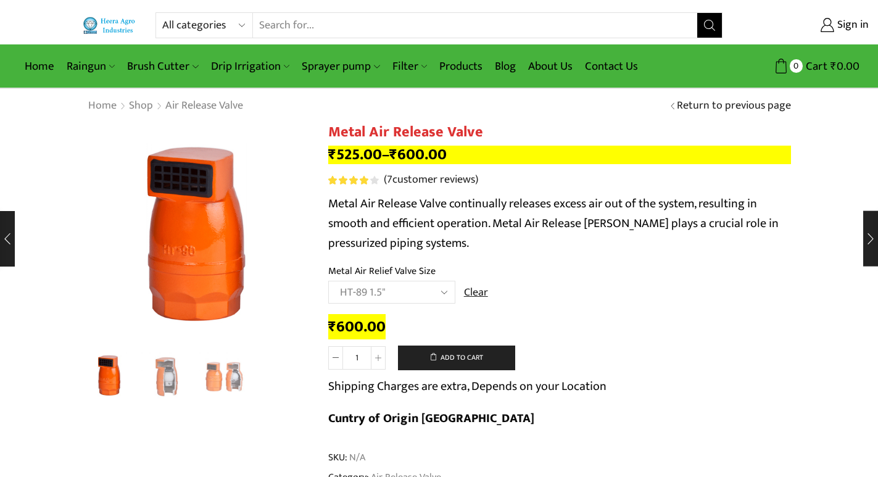 The width and height of the screenshot is (878, 477). What do you see at coordinates (611, 66) in the screenshot?
I see `a: Contact Us` at bounding box center [611, 66].